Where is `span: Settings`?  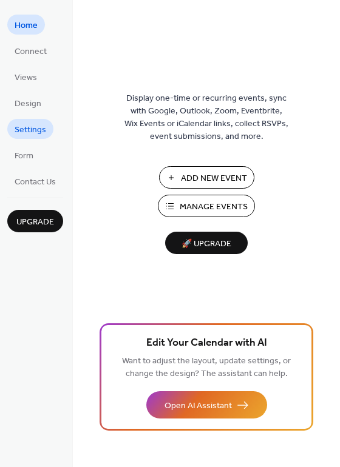
span: Settings is located at coordinates (30, 130).